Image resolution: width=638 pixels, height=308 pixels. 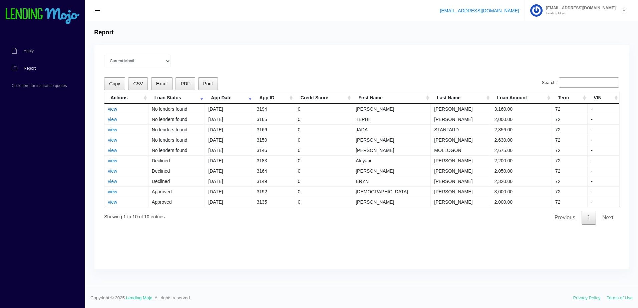 I want to click on button: Print, so click(x=208, y=84).